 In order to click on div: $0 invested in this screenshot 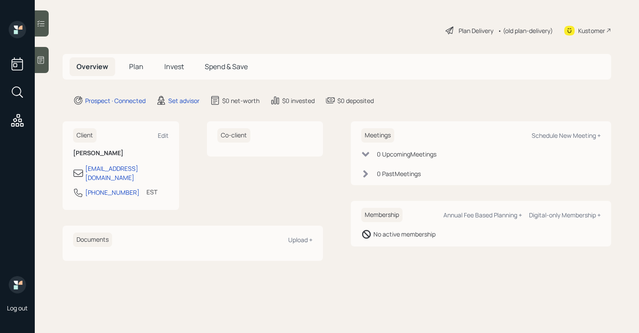, I will do `click(298, 100)`.